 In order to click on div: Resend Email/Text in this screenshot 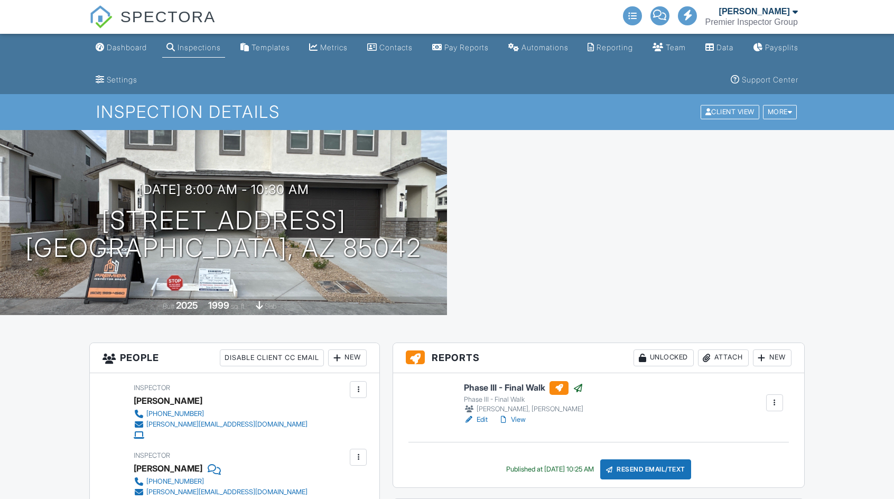, I will do `click(645, 469)`.